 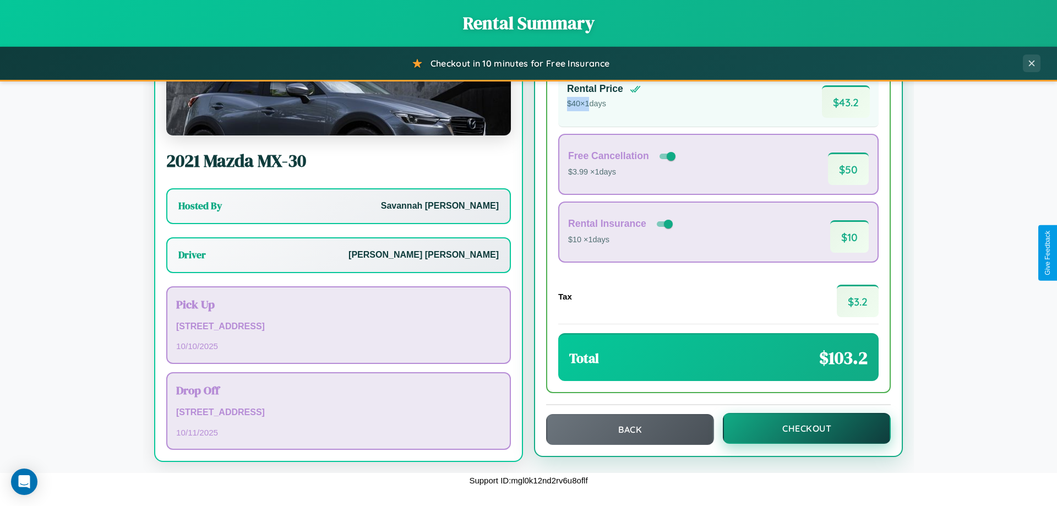 I want to click on h3: Pick Up, so click(x=338, y=304).